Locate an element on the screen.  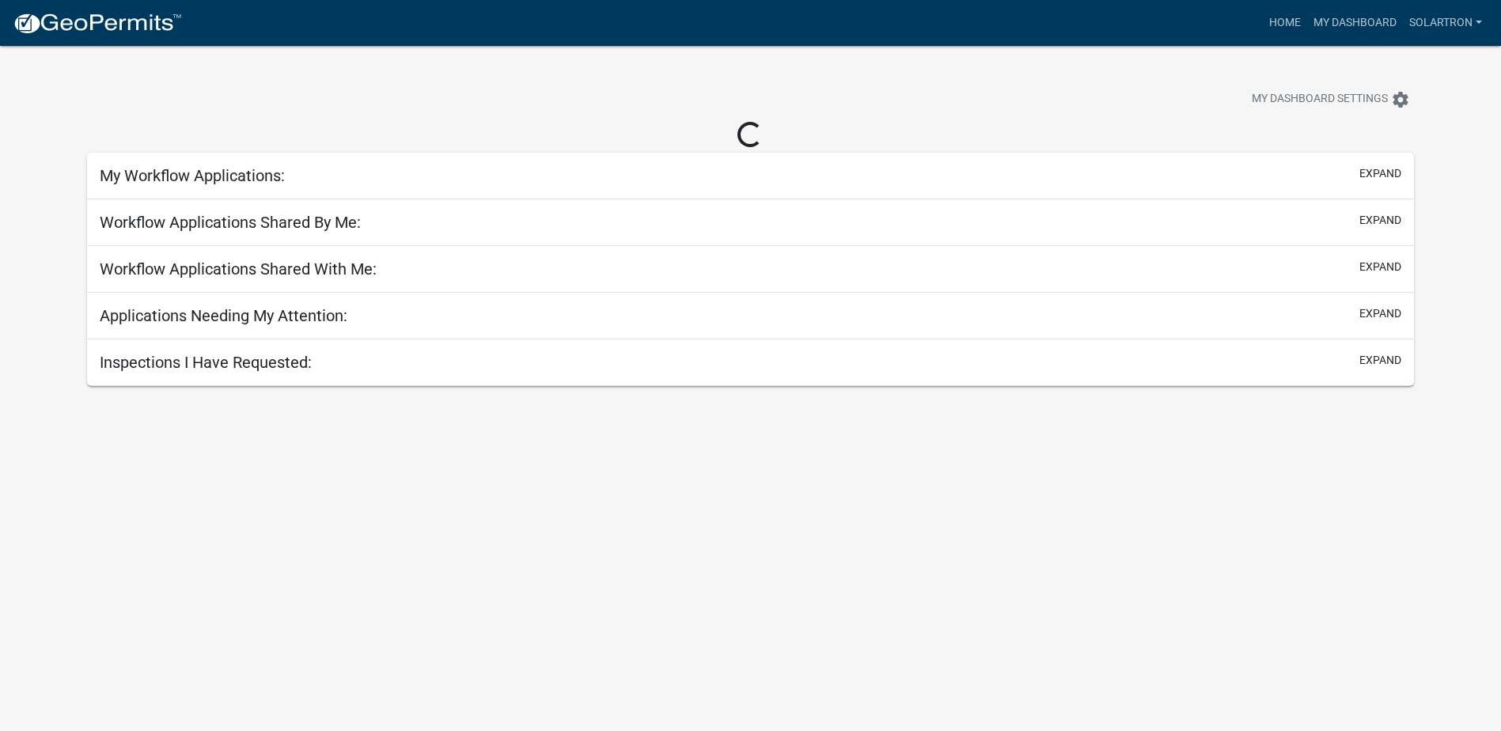
span: My Dashboard Settings is located at coordinates (1320, 100).